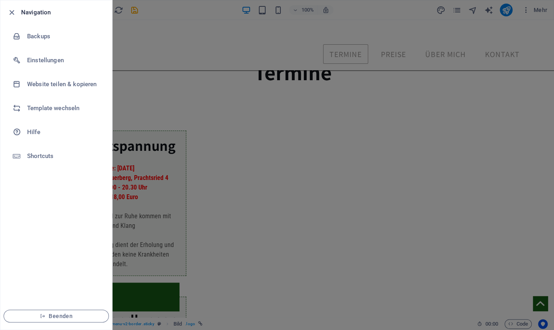  I want to click on h6: Hilfe, so click(64, 132).